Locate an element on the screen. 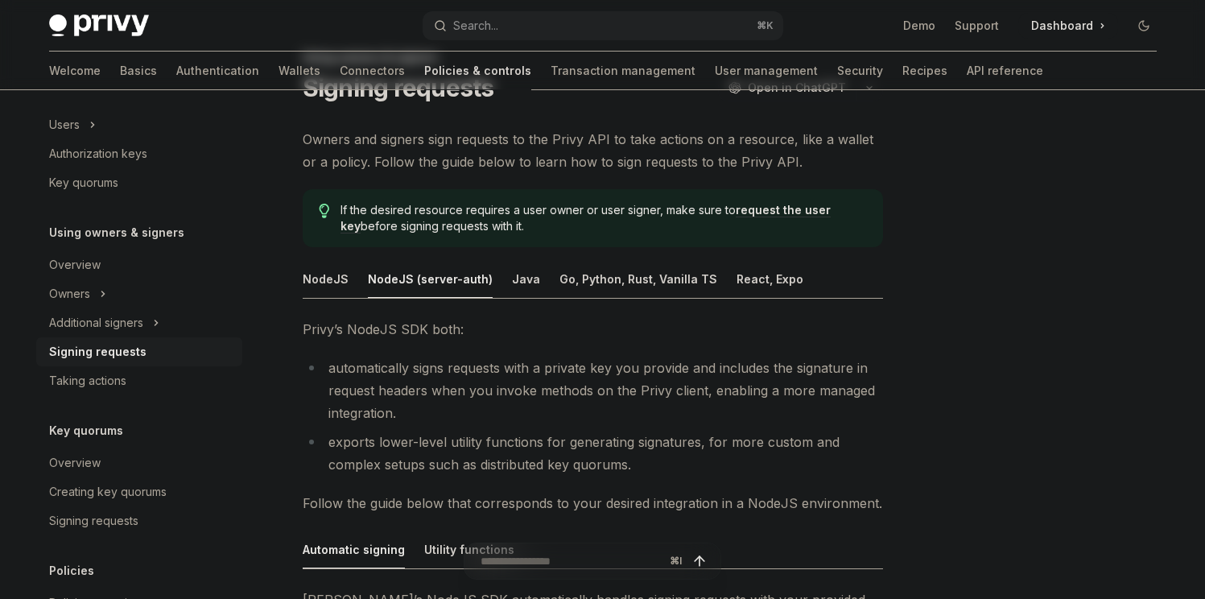 Image resolution: width=1205 pixels, height=599 pixels. div: Taking actions is located at coordinates (88, 381).